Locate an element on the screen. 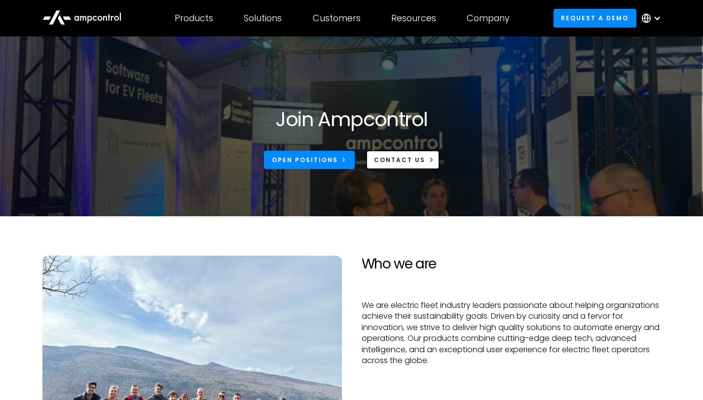 The height and width of the screenshot is (400, 703). a: Open Positions is located at coordinates (309, 160).